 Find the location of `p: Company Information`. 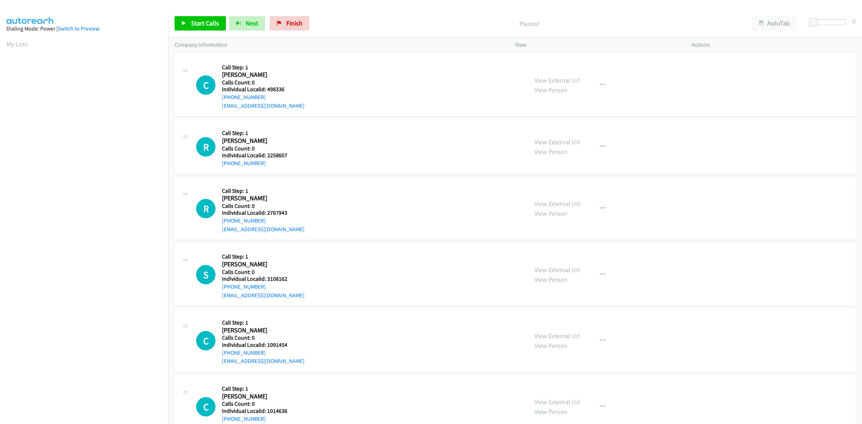

p: Company Information is located at coordinates (338, 45).